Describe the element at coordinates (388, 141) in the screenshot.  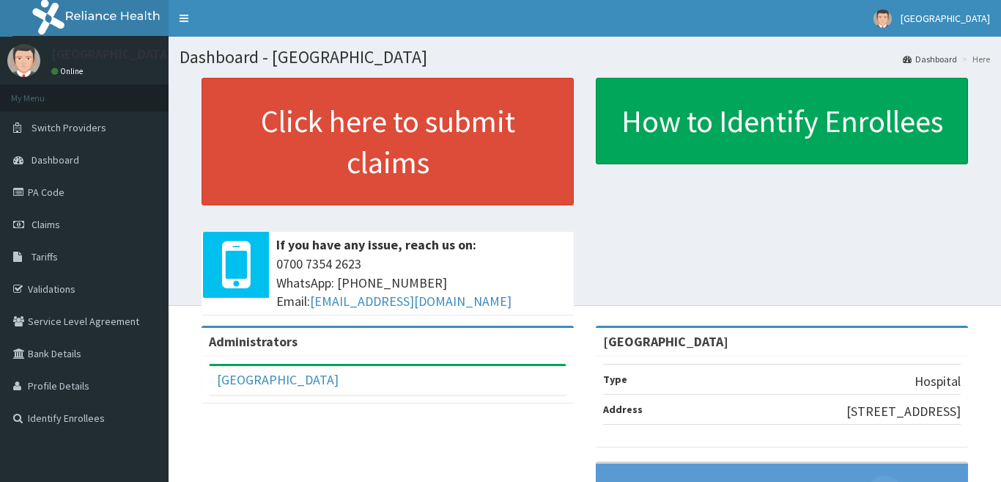
I see `a: Click here to submit claims` at that location.